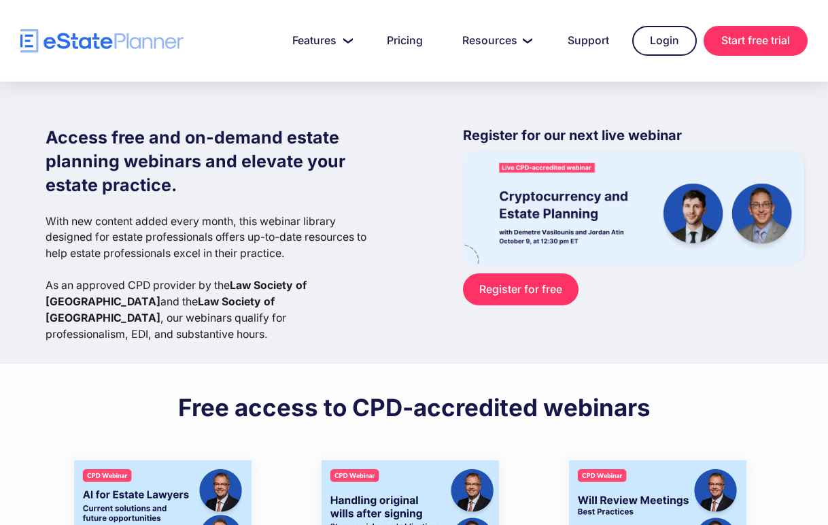  What do you see at coordinates (520, 289) in the screenshot?
I see `a: Register for free` at bounding box center [520, 289].